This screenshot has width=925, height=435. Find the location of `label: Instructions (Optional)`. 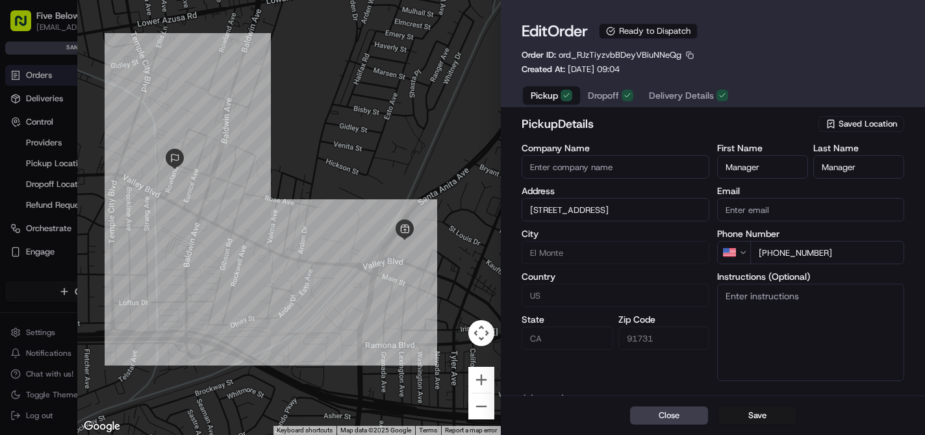

label: Instructions (Optional) is located at coordinates (810, 277).